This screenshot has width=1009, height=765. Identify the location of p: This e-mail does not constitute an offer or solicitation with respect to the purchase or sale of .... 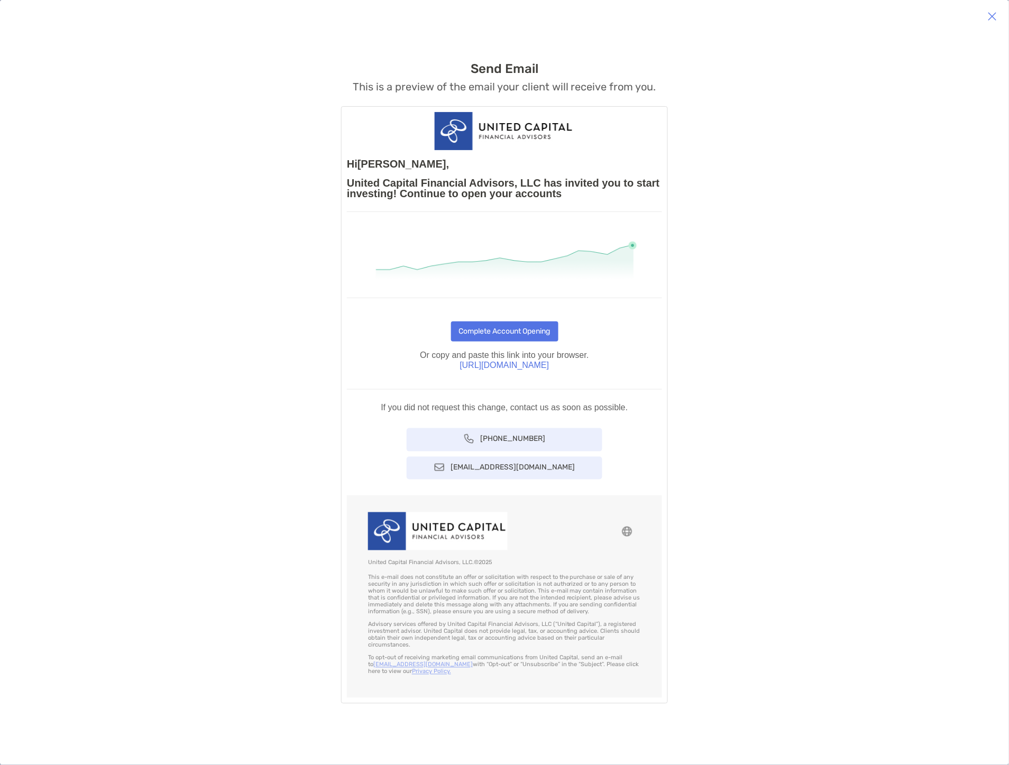
(505, 595).